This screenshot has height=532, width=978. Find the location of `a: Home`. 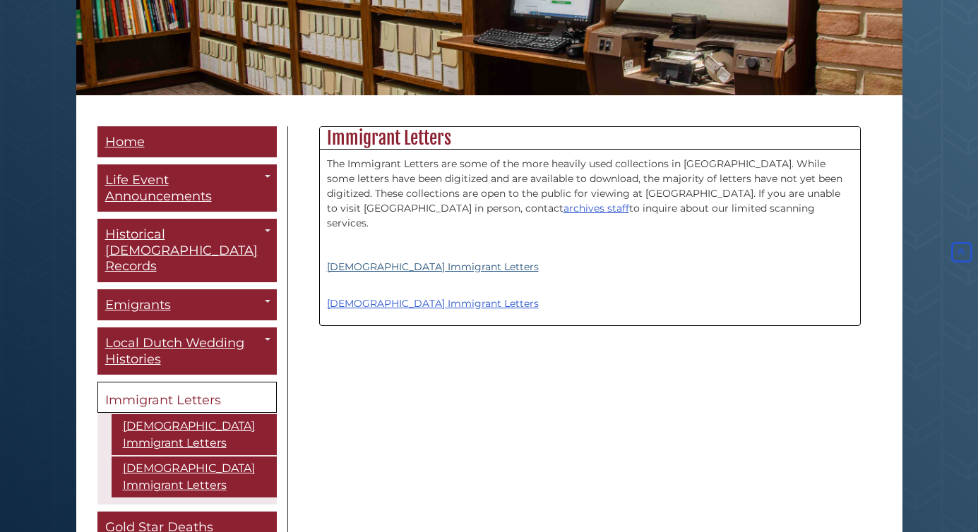

a: Home is located at coordinates (187, 142).